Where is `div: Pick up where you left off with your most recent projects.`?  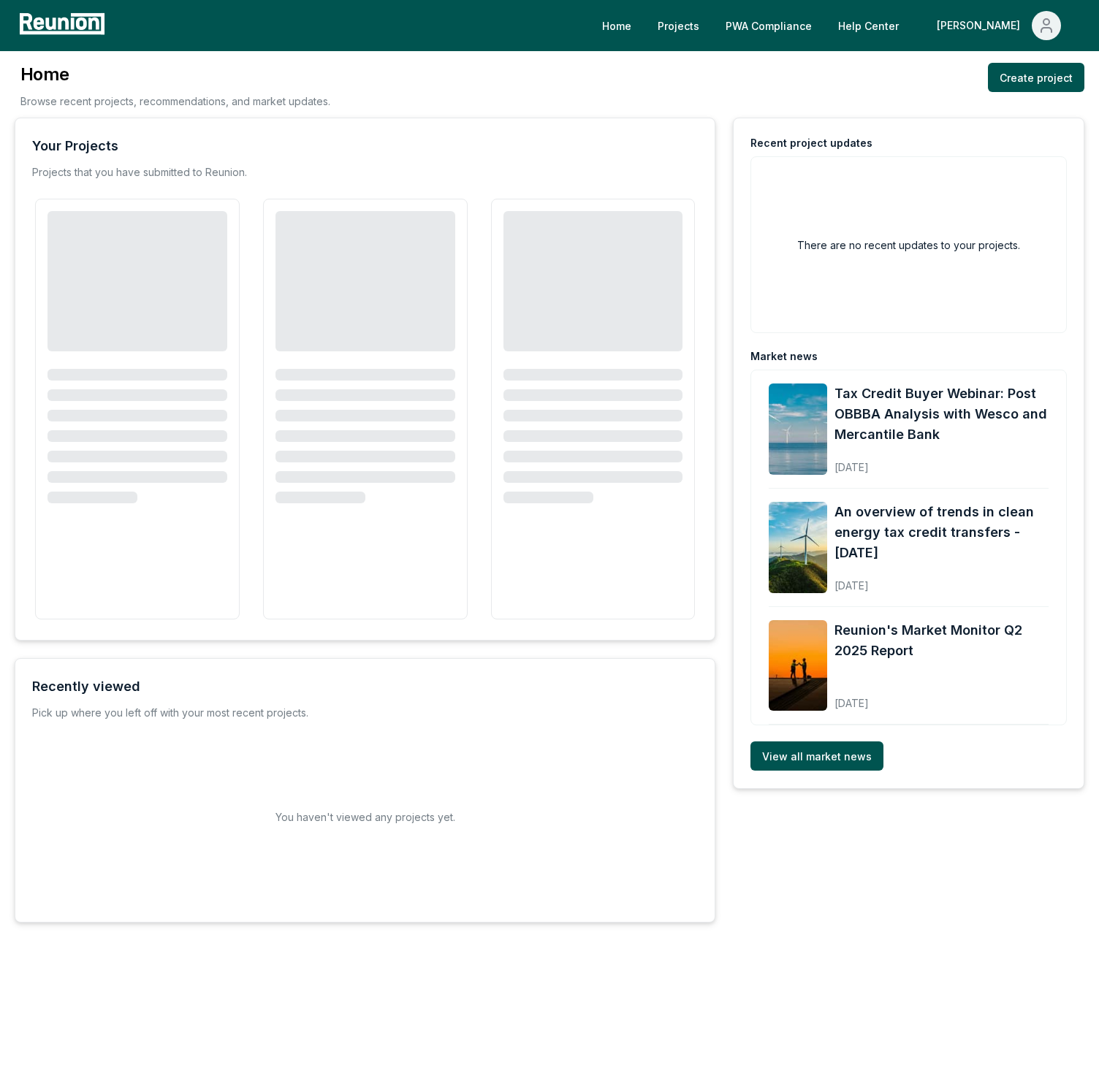
div: Pick up where you left off with your most recent projects. is located at coordinates (171, 713).